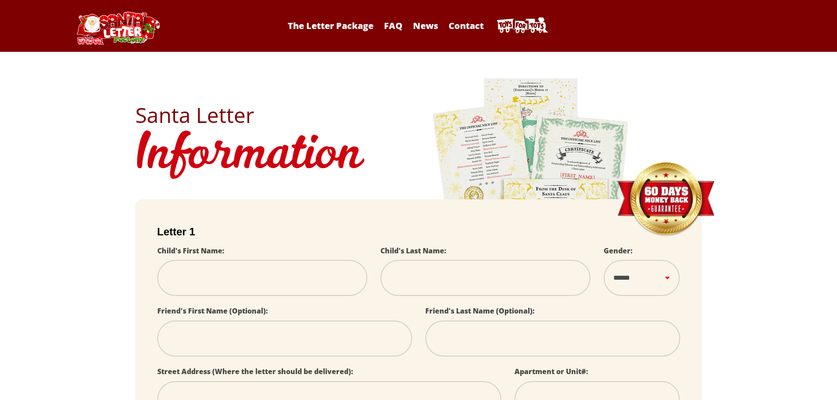  What do you see at coordinates (419, 115) in the screenshot?
I see `h2: Santa Letter` at bounding box center [419, 115].